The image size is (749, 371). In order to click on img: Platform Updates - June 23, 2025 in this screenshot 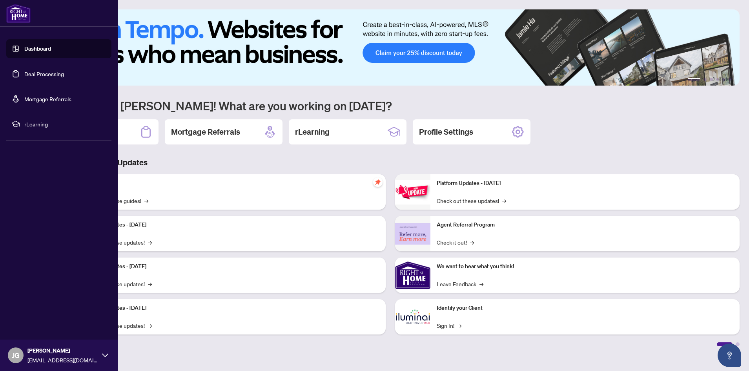, I will do `click(413, 192)`.